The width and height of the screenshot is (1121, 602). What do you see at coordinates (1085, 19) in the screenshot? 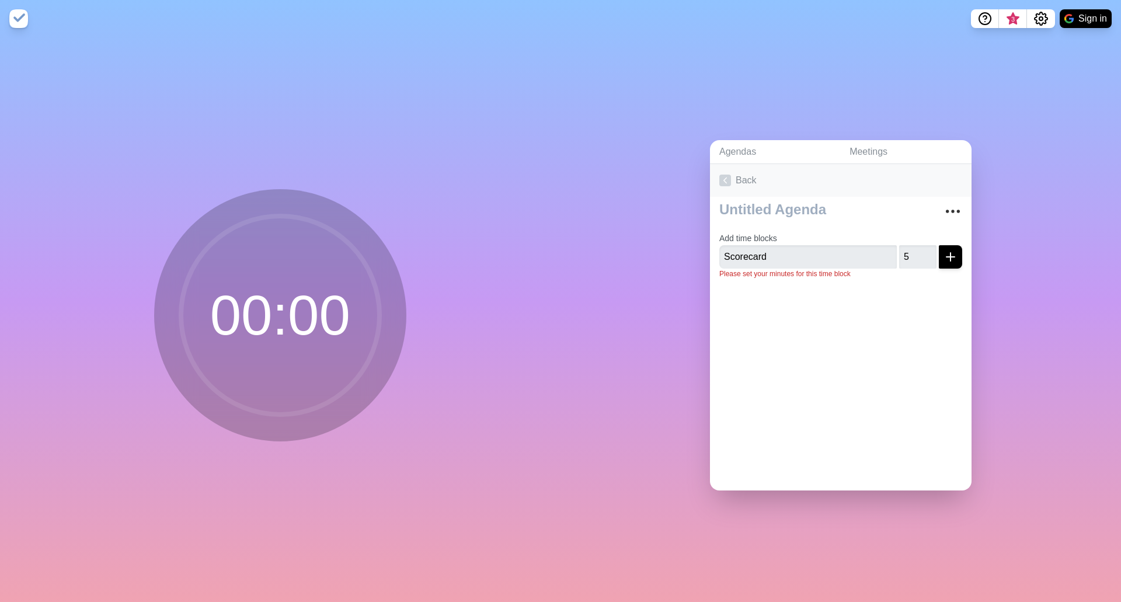
I see `button: Sign in` at bounding box center [1085, 19].